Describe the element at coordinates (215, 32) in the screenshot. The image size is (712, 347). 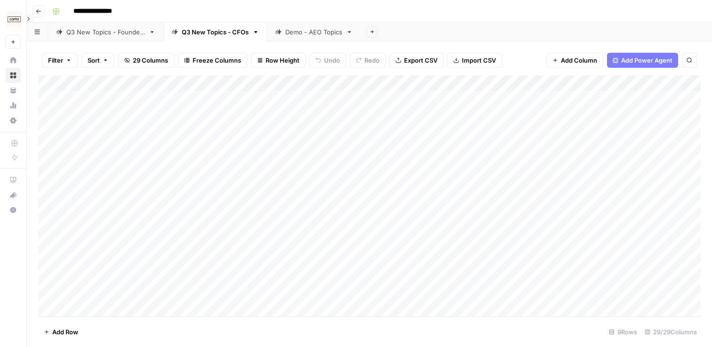
I see `a: Q3 New Topics - CFOs` at that location.